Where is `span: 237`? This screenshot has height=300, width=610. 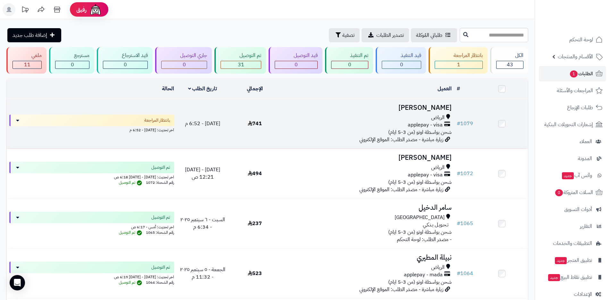 span: 237 is located at coordinates (255, 224).